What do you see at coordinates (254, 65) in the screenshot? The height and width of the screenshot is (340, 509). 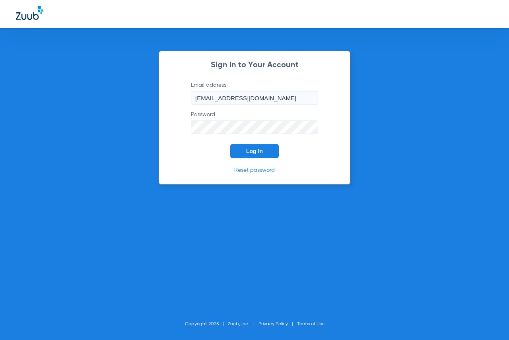 I see `h2: Sign In to Your Account` at bounding box center [254, 65].